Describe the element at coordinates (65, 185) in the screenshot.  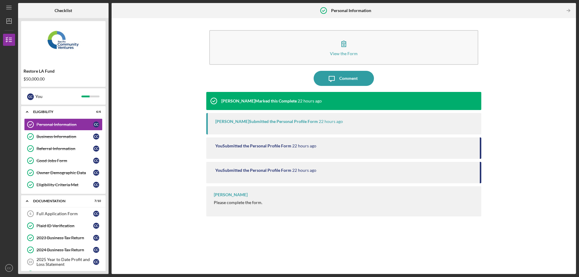
I see `div: Eligibility Criteria Met` at that location.